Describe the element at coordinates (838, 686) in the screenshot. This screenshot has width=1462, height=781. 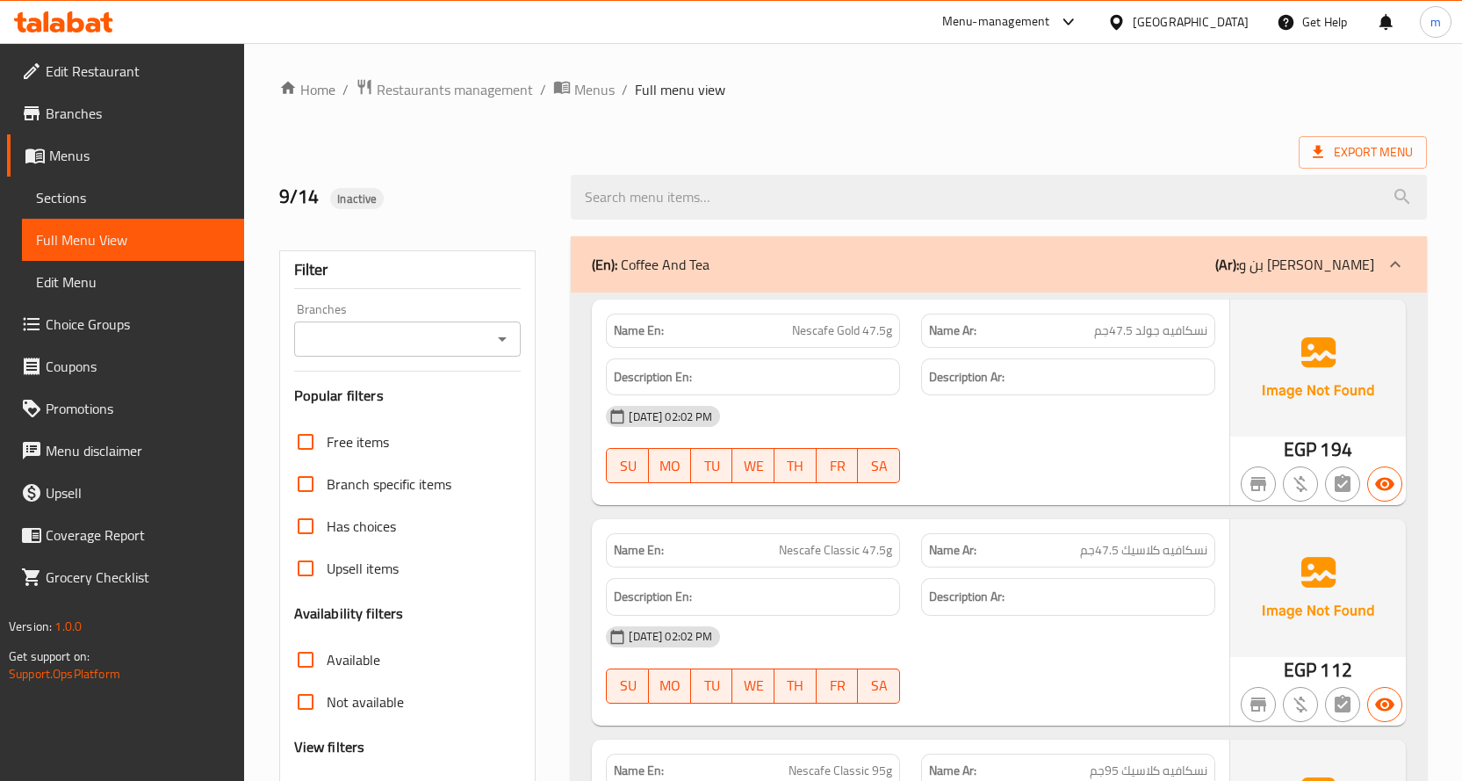
I see `button: FR` at that location.